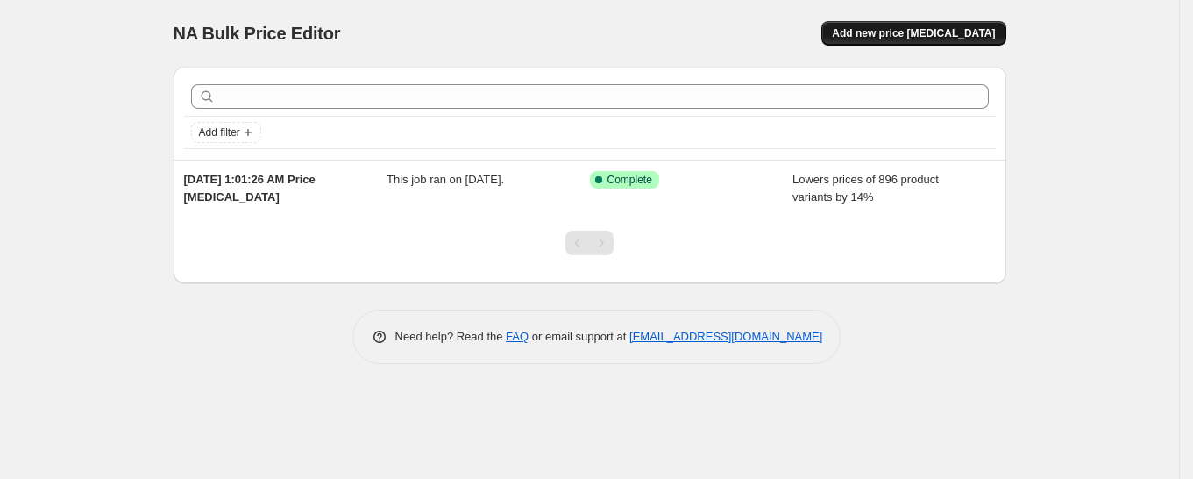 The width and height of the screenshot is (1193, 479). Describe the element at coordinates (589, 243) in the screenshot. I see `nav: Pagination` at that location.